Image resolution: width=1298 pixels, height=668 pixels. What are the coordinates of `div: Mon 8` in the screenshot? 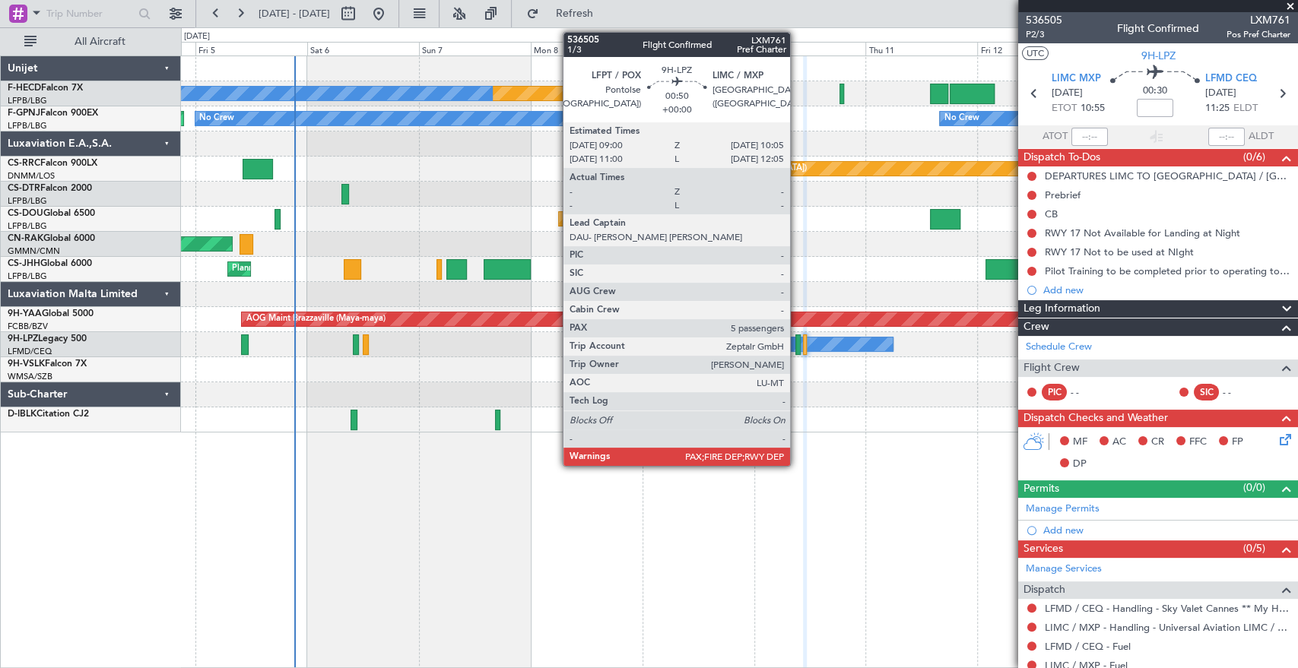 It's located at (586, 49).